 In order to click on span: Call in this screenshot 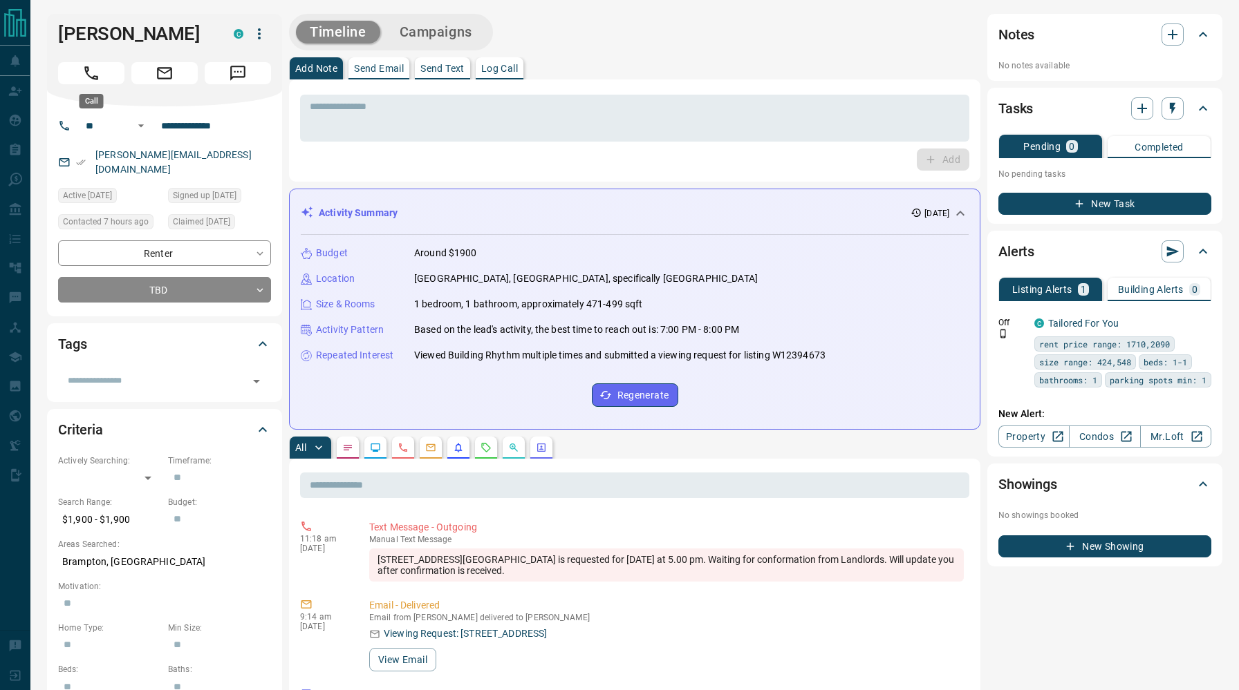, I will do `click(91, 73)`.